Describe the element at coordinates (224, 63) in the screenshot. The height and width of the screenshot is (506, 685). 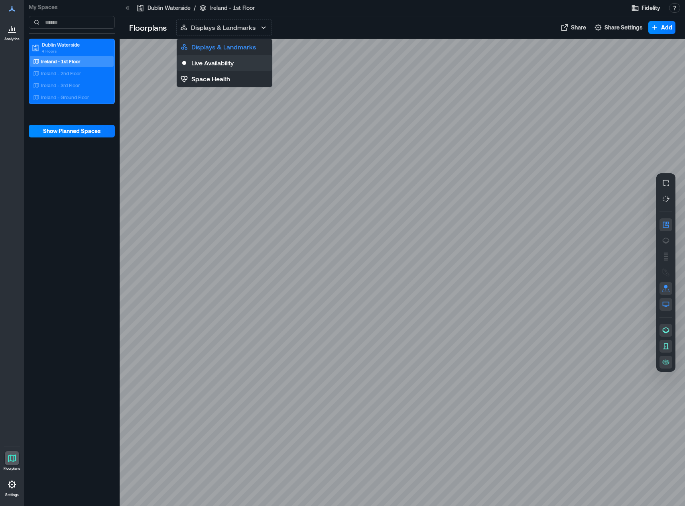
I see `button: Live Availability` at that location.